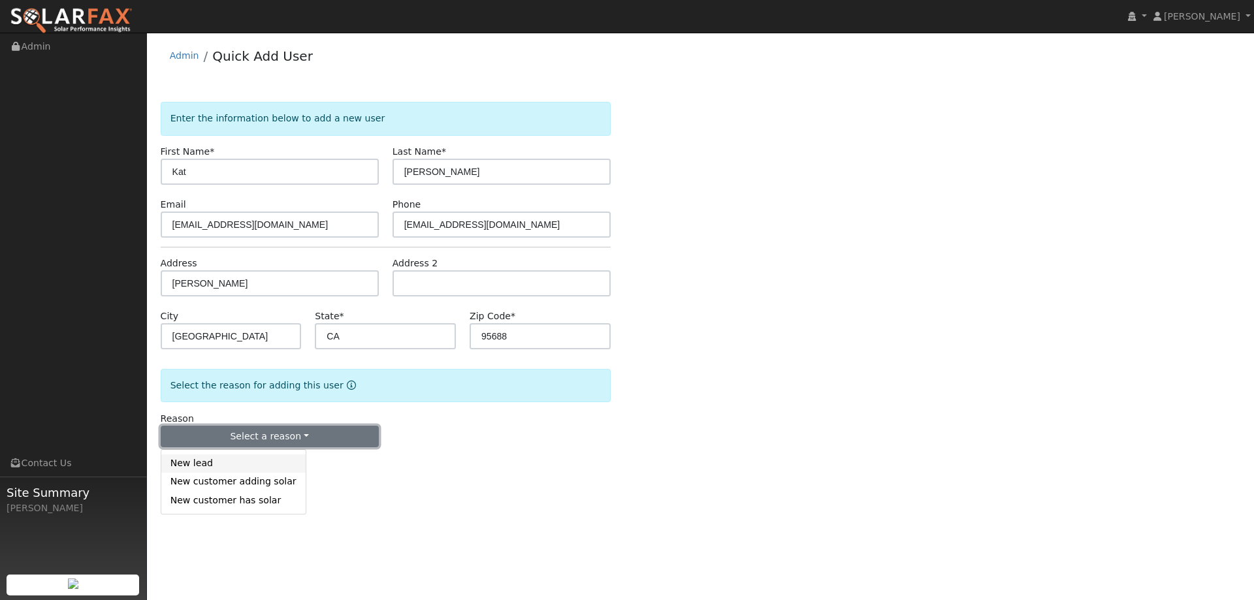  I want to click on span: Site Summary, so click(73, 493).